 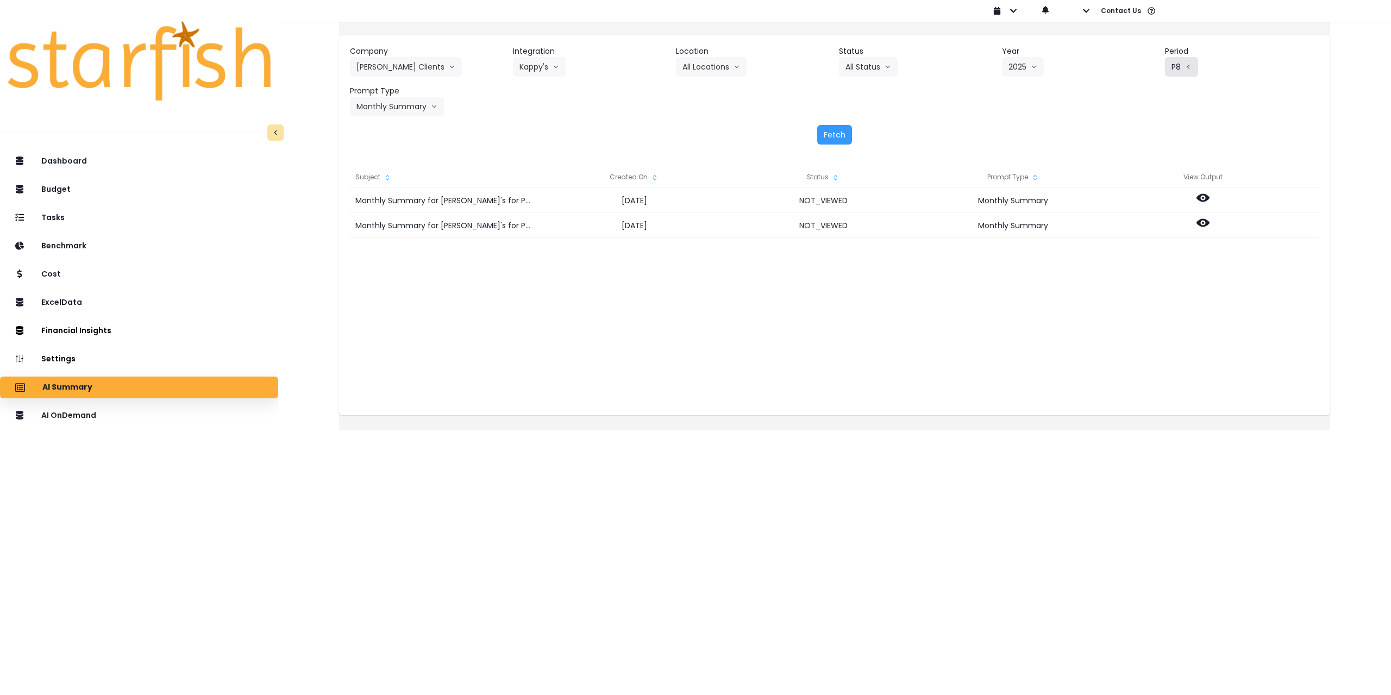 What do you see at coordinates (1188, 67) in the screenshot?
I see `svg: arrow left line` at bounding box center [1188, 67].